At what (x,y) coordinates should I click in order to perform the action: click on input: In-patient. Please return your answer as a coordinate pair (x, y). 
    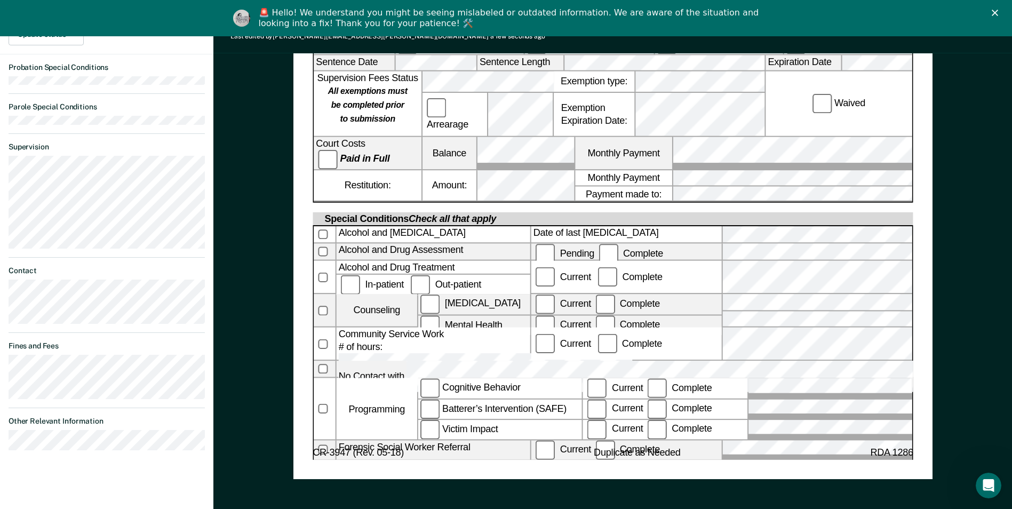
    Looking at the image, I should click on (350, 285).